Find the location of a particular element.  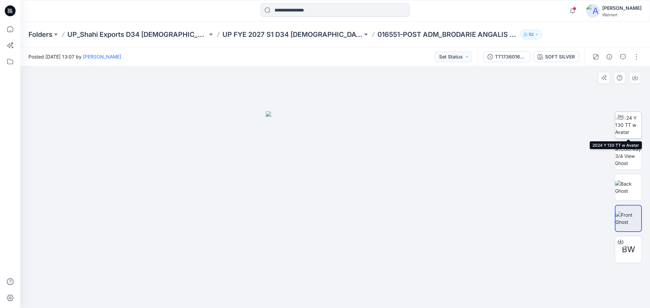

div: SOFT SILVER is located at coordinates (560, 57).